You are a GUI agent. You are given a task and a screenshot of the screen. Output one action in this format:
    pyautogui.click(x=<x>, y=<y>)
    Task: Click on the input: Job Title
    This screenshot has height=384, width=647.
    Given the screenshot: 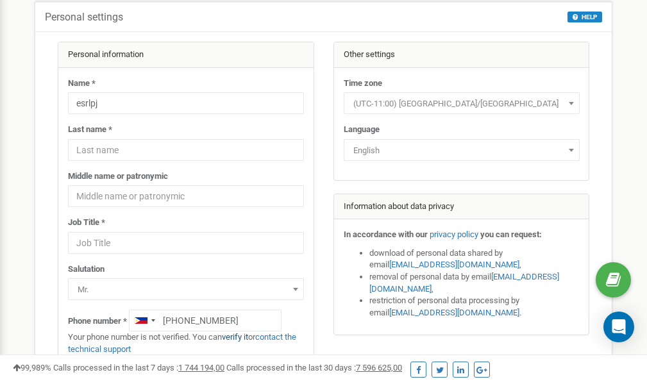 What is the action you would take?
    pyautogui.click(x=186, y=243)
    